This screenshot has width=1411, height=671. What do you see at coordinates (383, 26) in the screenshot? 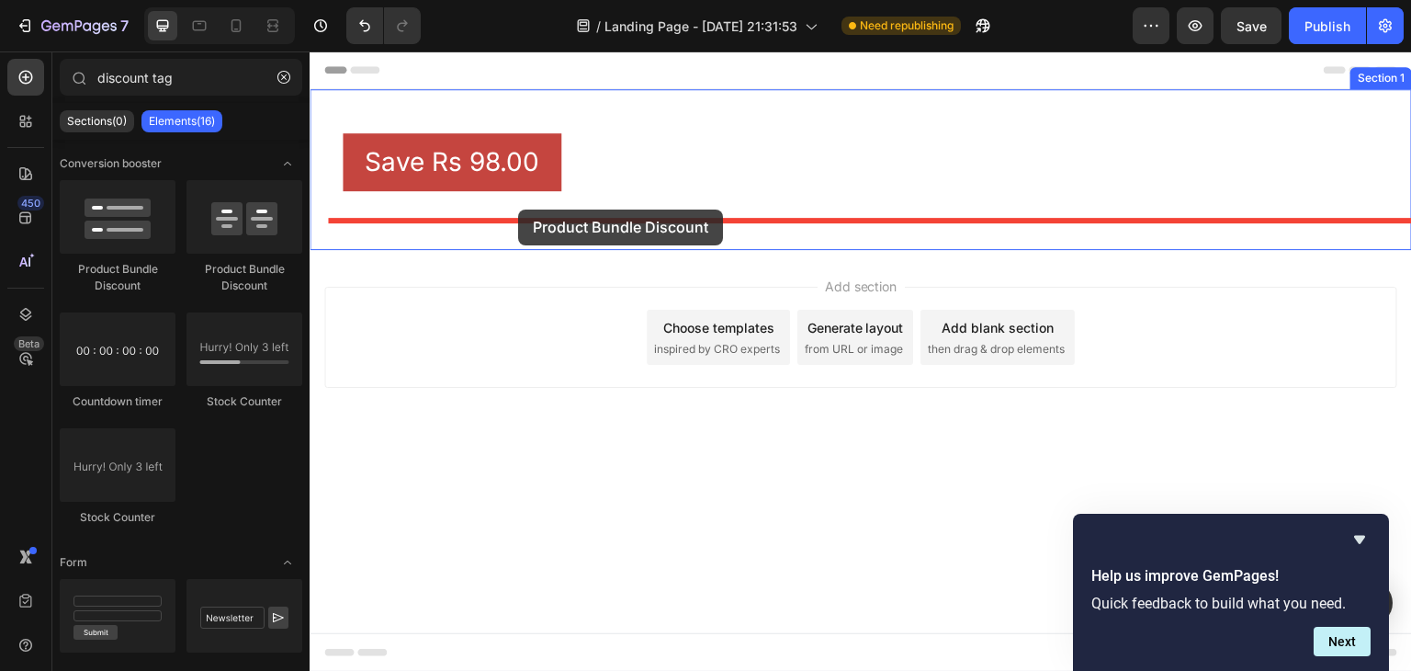
I see `div: Undo/Redo` at bounding box center [383, 26].